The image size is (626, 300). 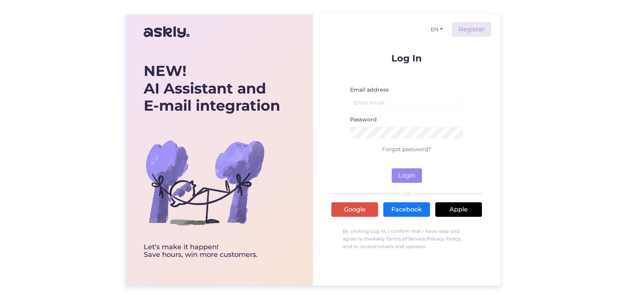 What do you see at coordinates (407, 103) in the screenshot?
I see `input: Enter email` at bounding box center [407, 103].